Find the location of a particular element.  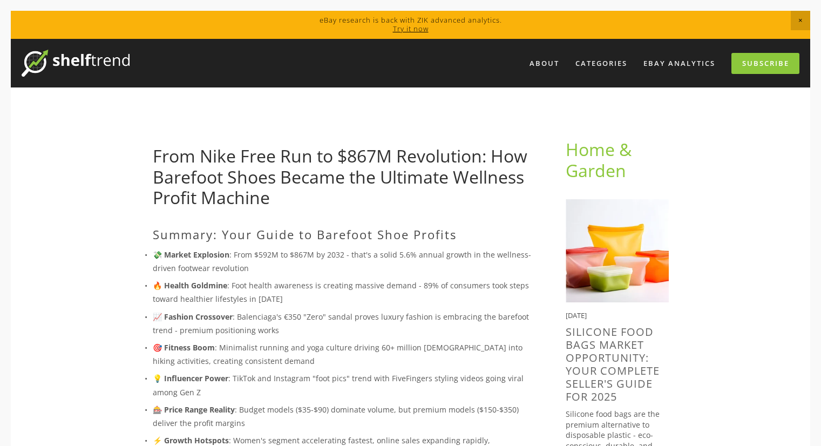

strong: 🎯 Fitness Boom is located at coordinates (183, 347).